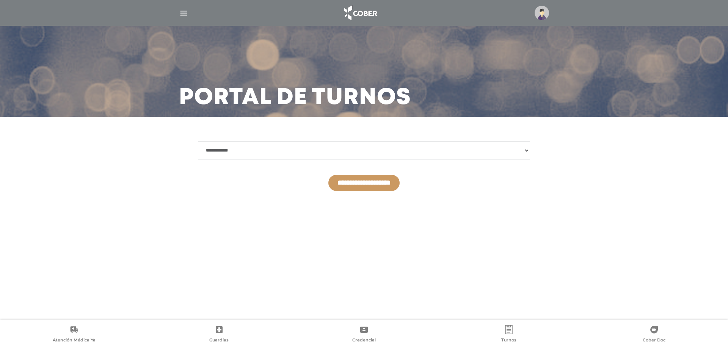 This screenshot has width=728, height=346. What do you see at coordinates (219, 340) in the screenshot?
I see `span: Guardias` at bounding box center [219, 340].